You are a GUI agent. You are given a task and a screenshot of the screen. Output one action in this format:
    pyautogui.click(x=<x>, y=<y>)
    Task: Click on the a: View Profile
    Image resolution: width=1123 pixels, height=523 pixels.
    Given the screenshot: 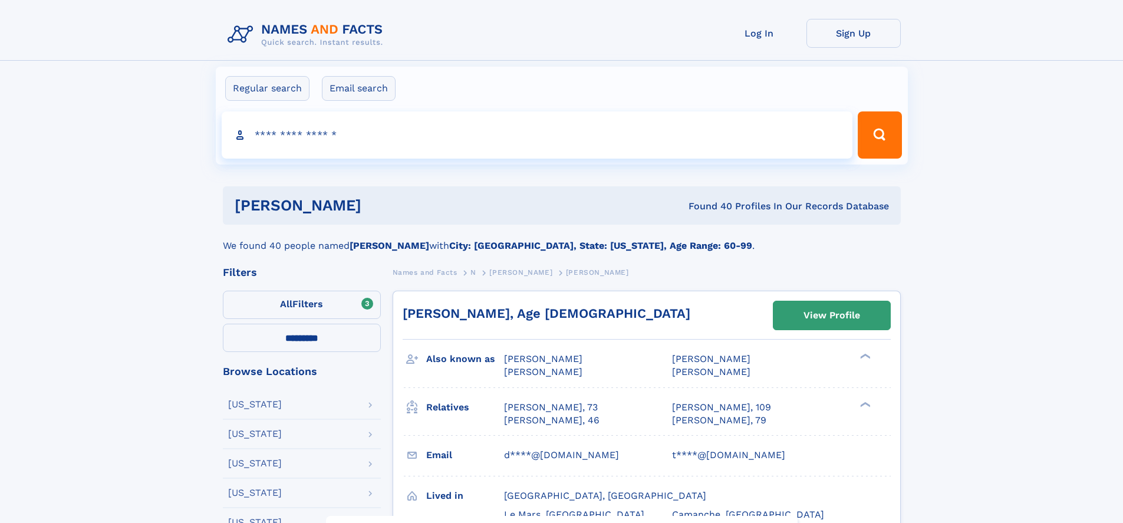 What is the action you would take?
    pyautogui.click(x=832, y=316)
    